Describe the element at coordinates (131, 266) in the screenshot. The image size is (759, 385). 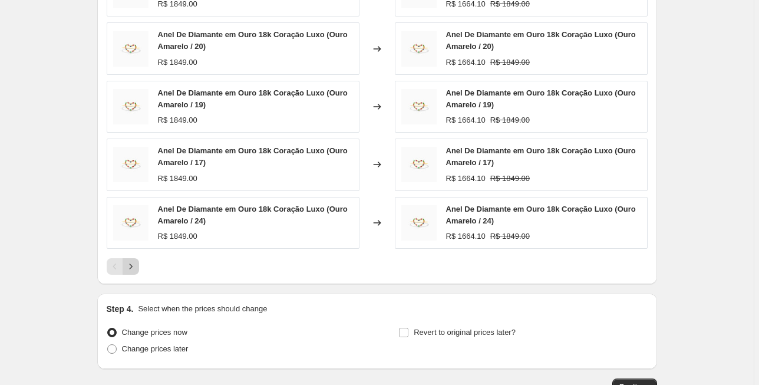
I see `button: Next` at that location.